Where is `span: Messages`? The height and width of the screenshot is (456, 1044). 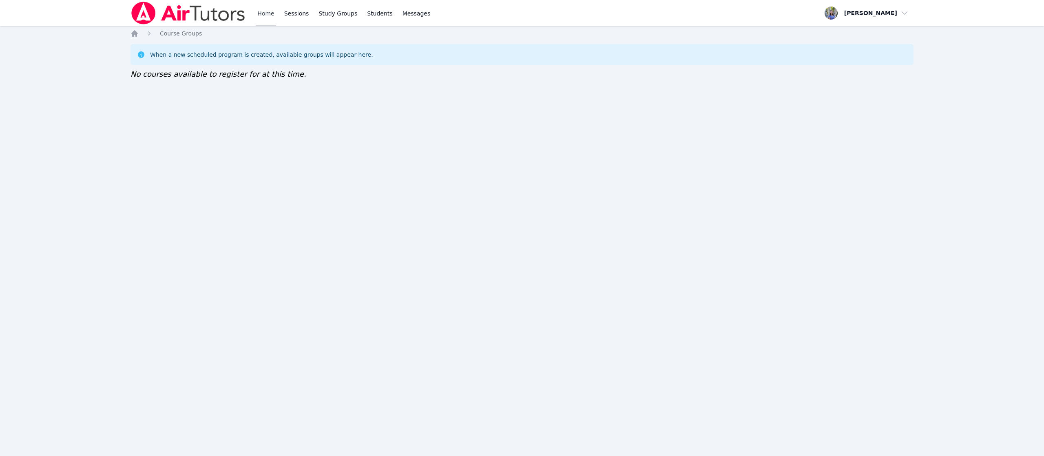
span: Messages is located at coordinates (416, 13).